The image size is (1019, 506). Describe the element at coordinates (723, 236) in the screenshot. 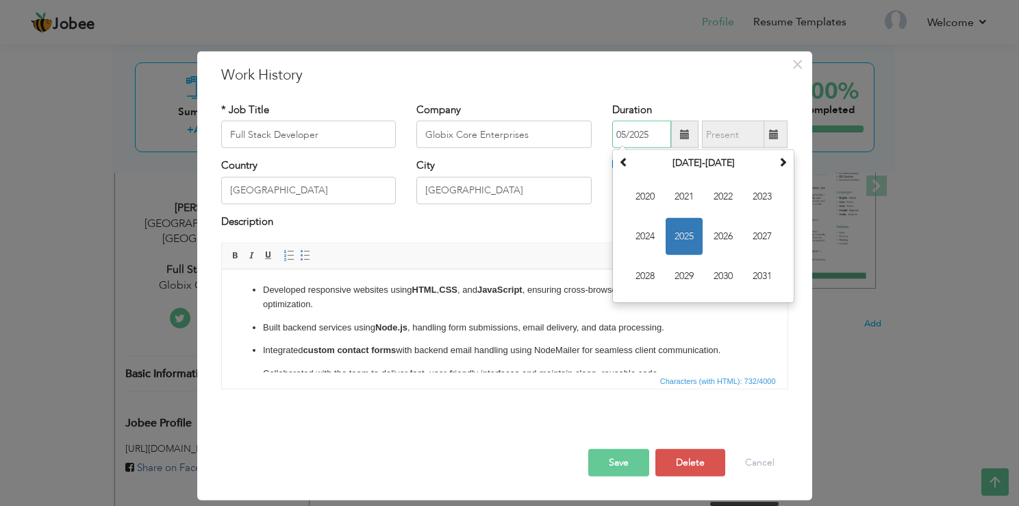

I see `span: 2026` at that location.